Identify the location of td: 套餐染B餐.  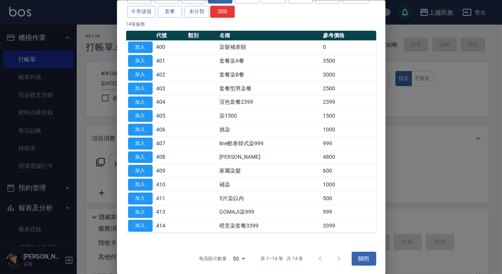
(269, 74).